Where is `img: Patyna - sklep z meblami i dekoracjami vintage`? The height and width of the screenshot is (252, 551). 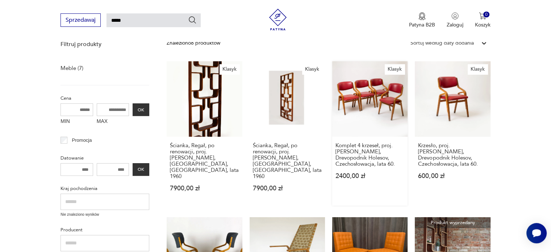 img: Patyna - sklep z meblami i dekoracjami vintage is located at coordinates (278, 20).